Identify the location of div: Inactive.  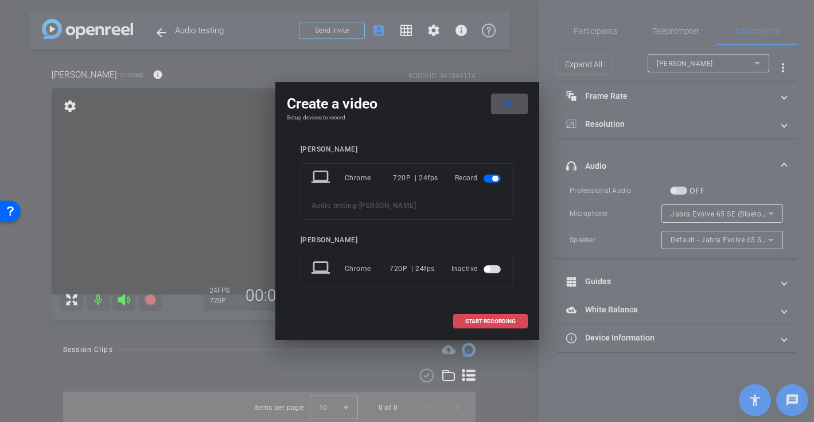
(478, 269).